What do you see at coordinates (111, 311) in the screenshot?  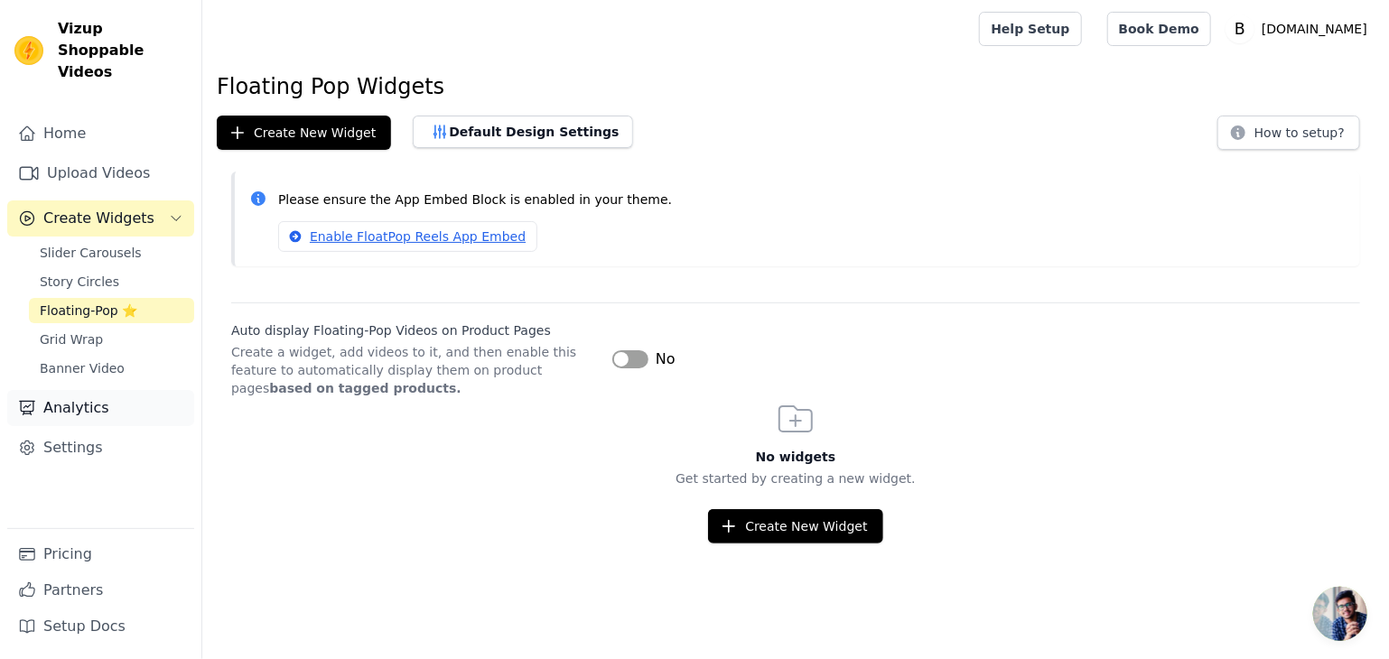 I see `a: Floating-Pop ⭐` at bounding box center [111, 311].